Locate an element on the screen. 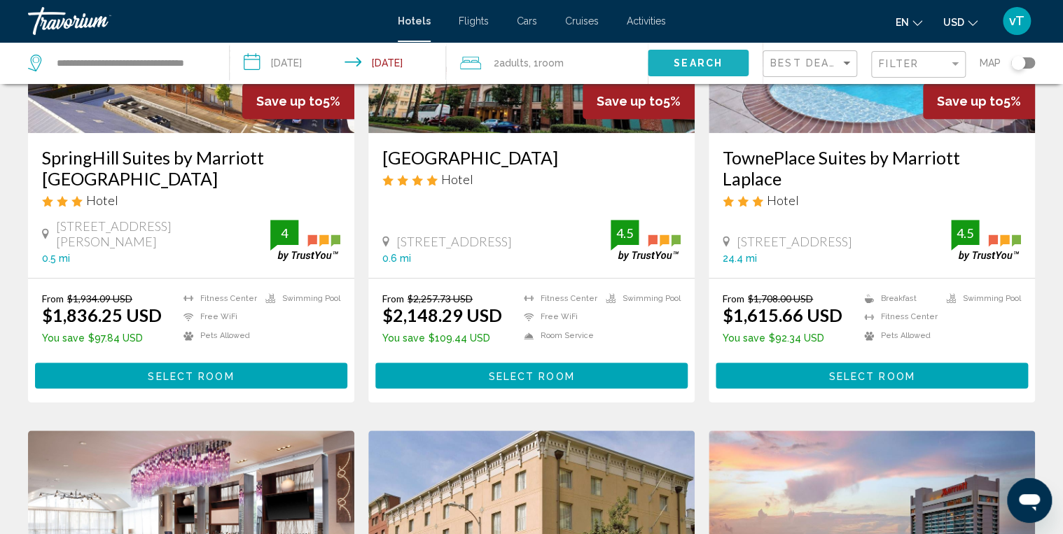 The image size is (1063, 534). span: 0.5 mi is located at coordinates (56, 258).